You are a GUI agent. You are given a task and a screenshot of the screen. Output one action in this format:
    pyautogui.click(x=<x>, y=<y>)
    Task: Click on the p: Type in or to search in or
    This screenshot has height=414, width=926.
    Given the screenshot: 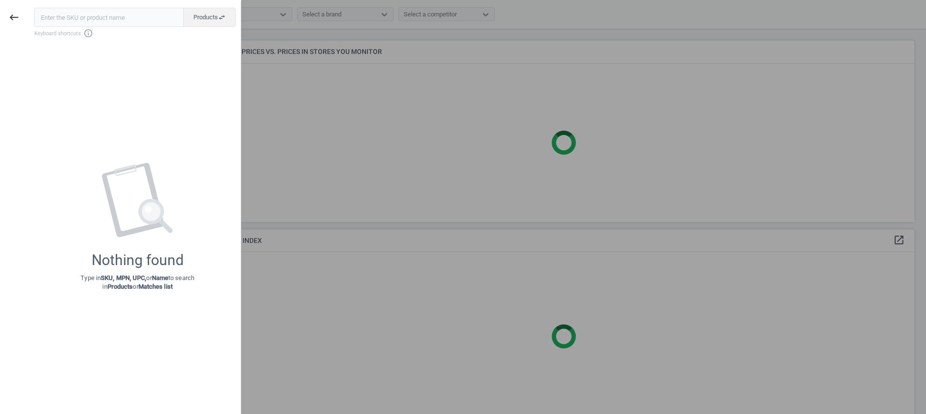 What is the action you would take?
    pyautogui.click(x=137, y=283)
    